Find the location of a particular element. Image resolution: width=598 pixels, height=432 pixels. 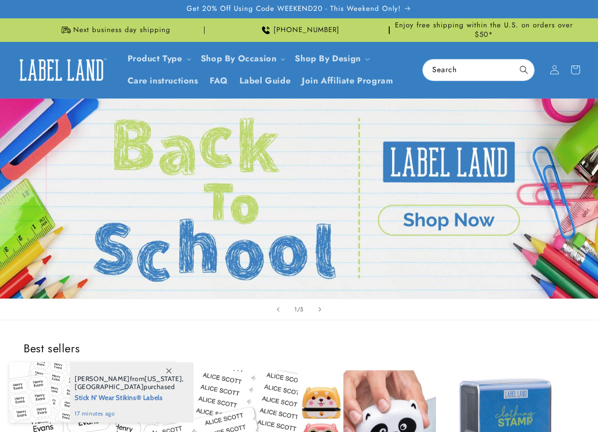

a: Join Affiliate Program is located at coordinates (347, 81).